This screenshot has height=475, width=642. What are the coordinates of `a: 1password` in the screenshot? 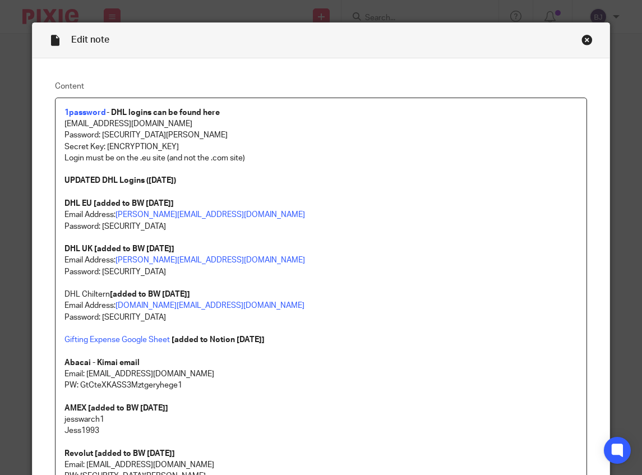 It's located at (85, 113).